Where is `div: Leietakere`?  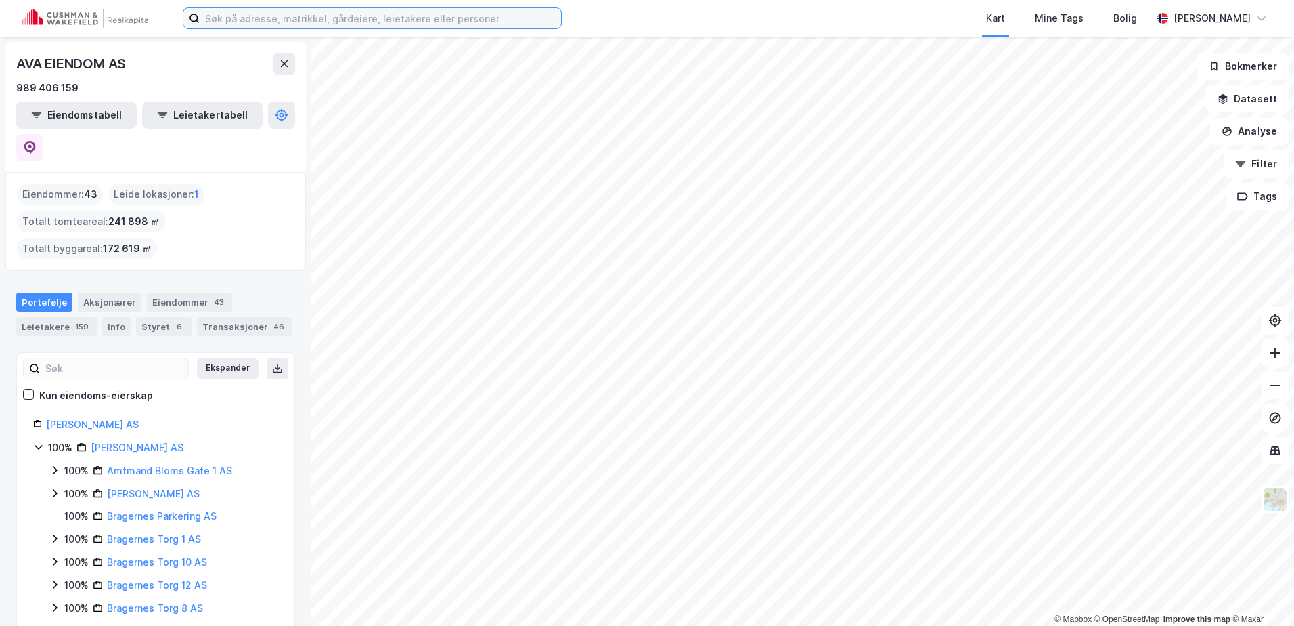
div: Leietakere is located at coordinates (56, 326).